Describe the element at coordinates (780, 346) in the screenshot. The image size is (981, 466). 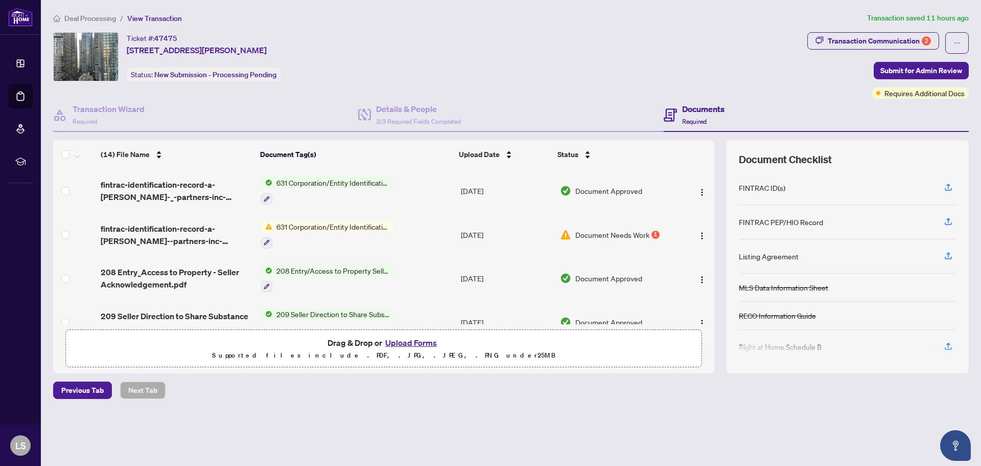
I see `div: Right at Home Schedule B` at that location.